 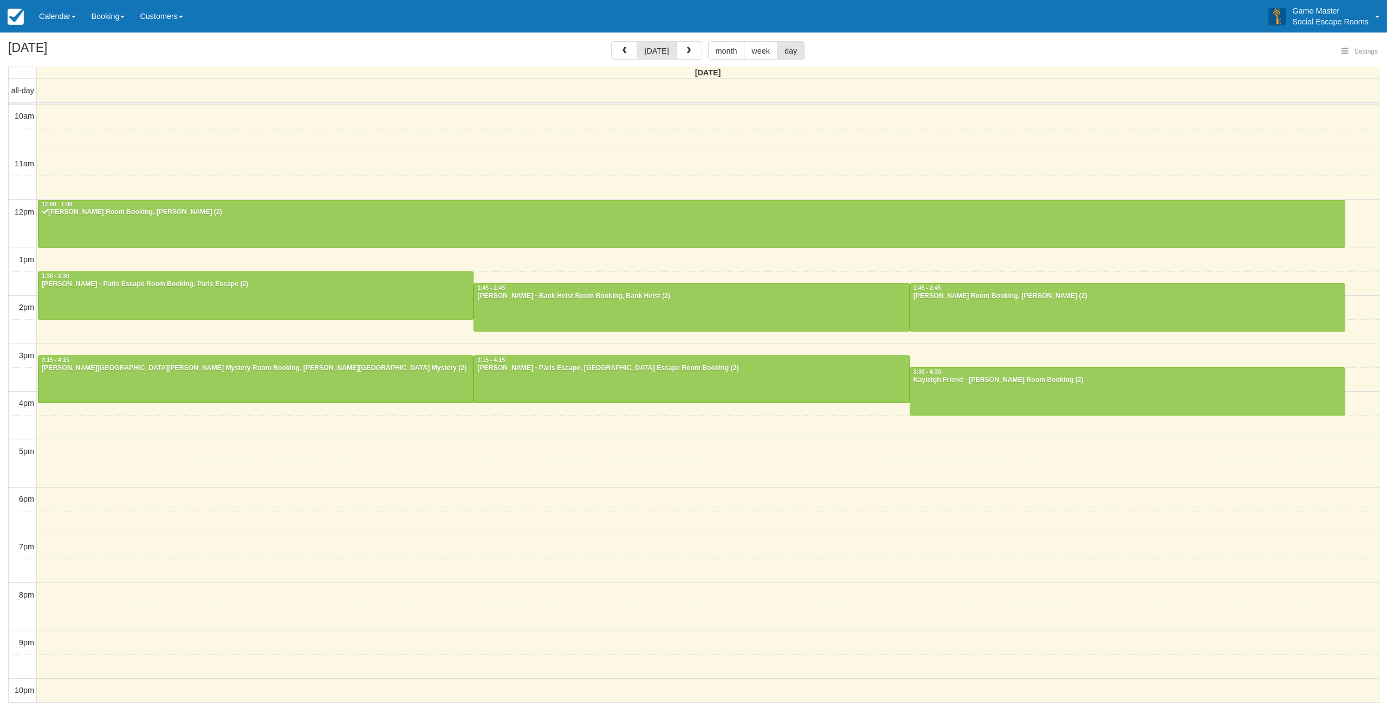 I want to click on span: all-day, so click(x=23, y=90).